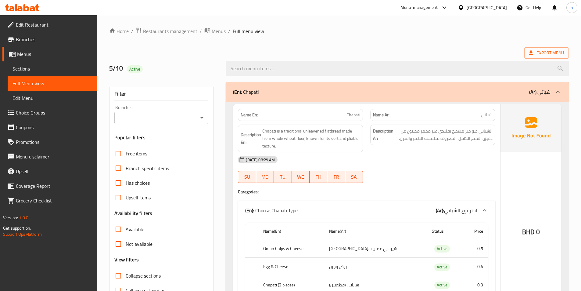  Describe the element at coordinates (546, 53) in the screenshot. I see `span: Export Menu` at that location.